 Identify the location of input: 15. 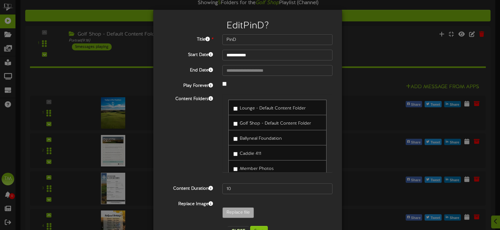
(277, 189).